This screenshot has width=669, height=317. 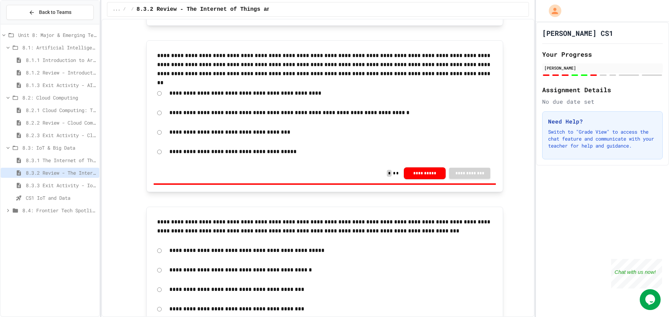 I want to click on span: Back to Teams, so click(x=55, y=12).